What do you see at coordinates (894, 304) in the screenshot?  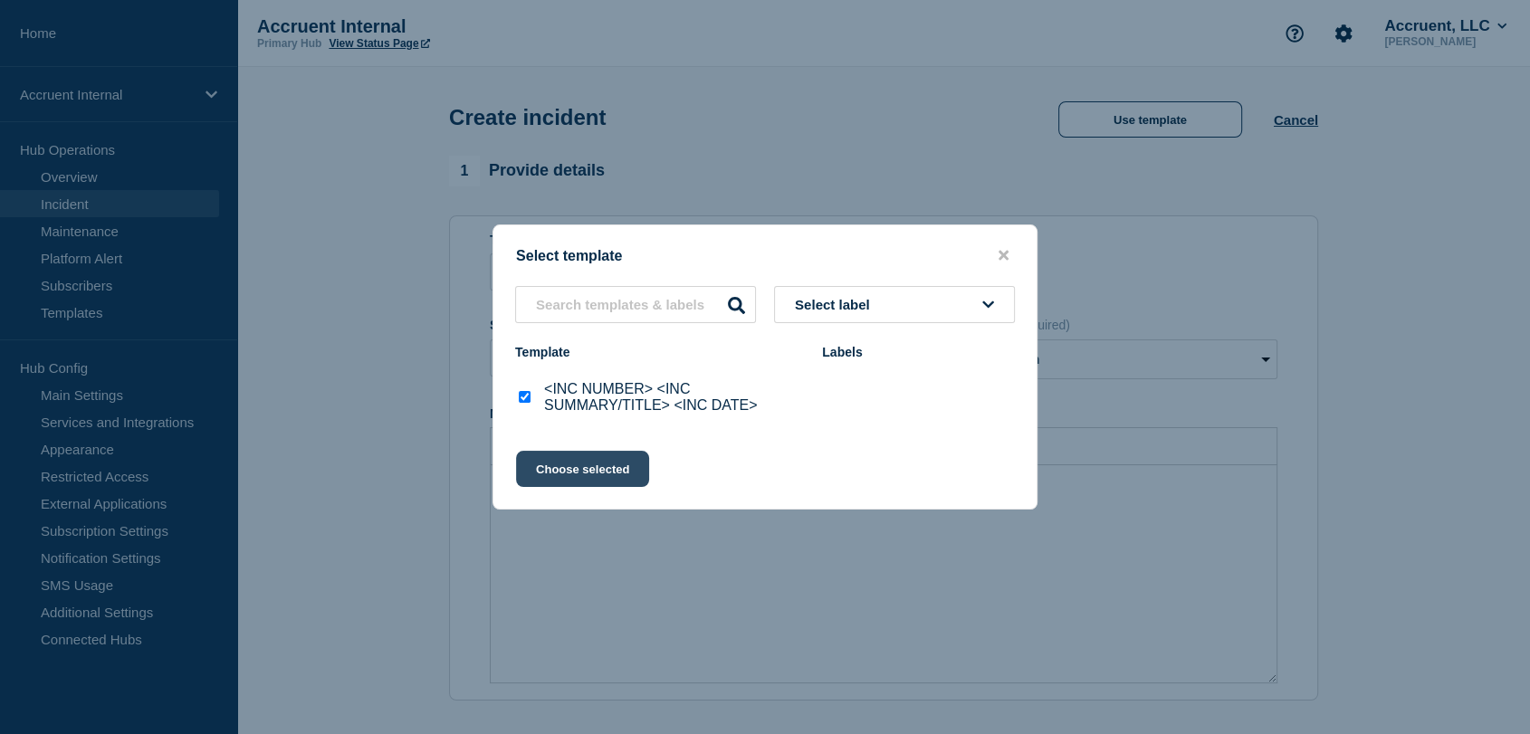 I see `button: Select label` at bounding box center [894, 304].